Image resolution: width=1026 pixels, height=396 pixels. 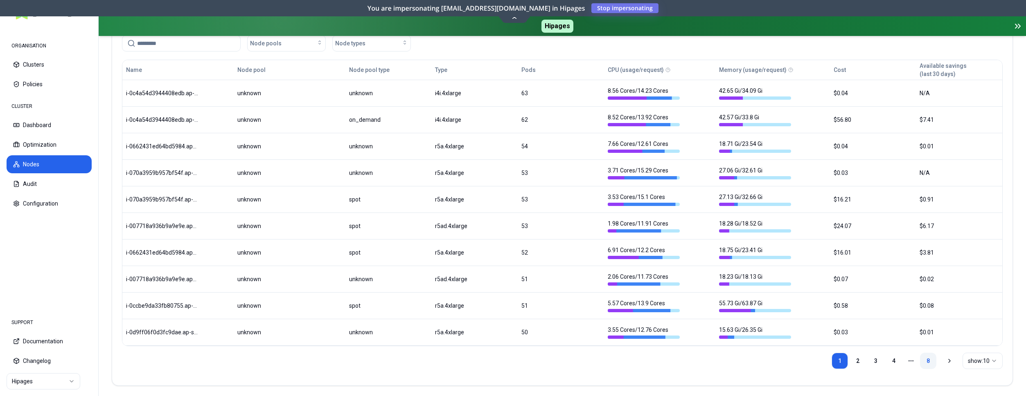 I want to click on button: Optimization, so click(x=49, y=145).